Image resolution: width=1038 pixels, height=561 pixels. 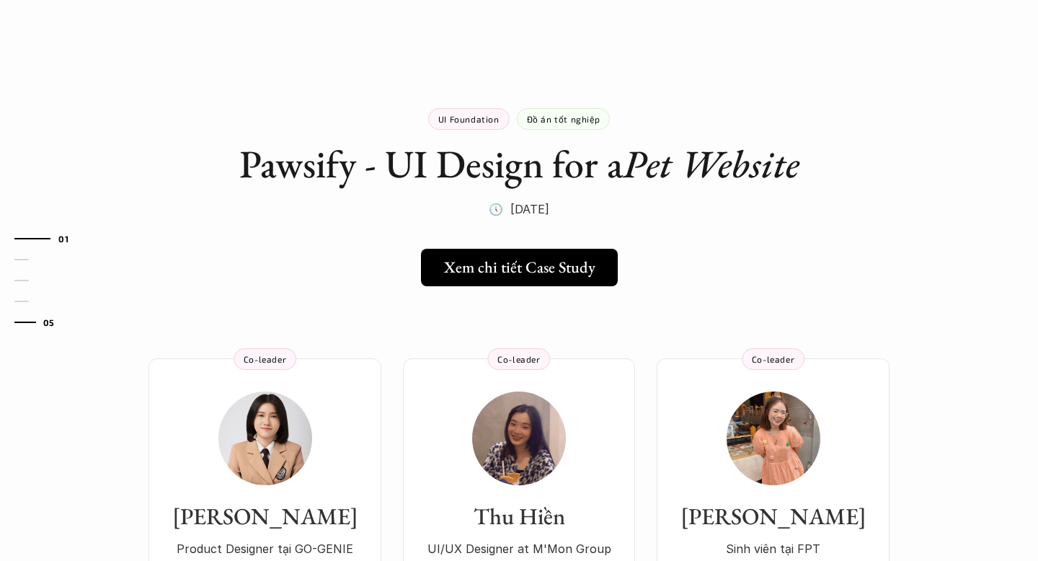 What do you see at coordinates (519, 267) in the screenshot?
I see `a: Xem chi tiết Case Study` at bounding box center [519, 267].